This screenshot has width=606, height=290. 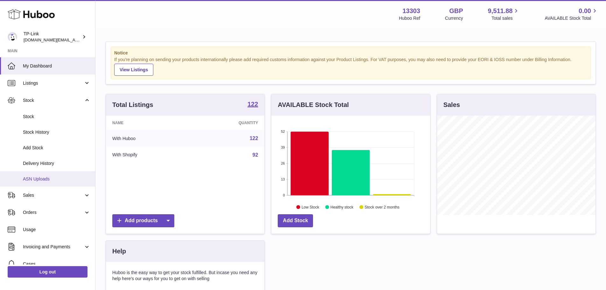 What do you see at coordinates (228, 123) in the screenshot?
I see `th: Quantity` at bounding box center [228, 123].